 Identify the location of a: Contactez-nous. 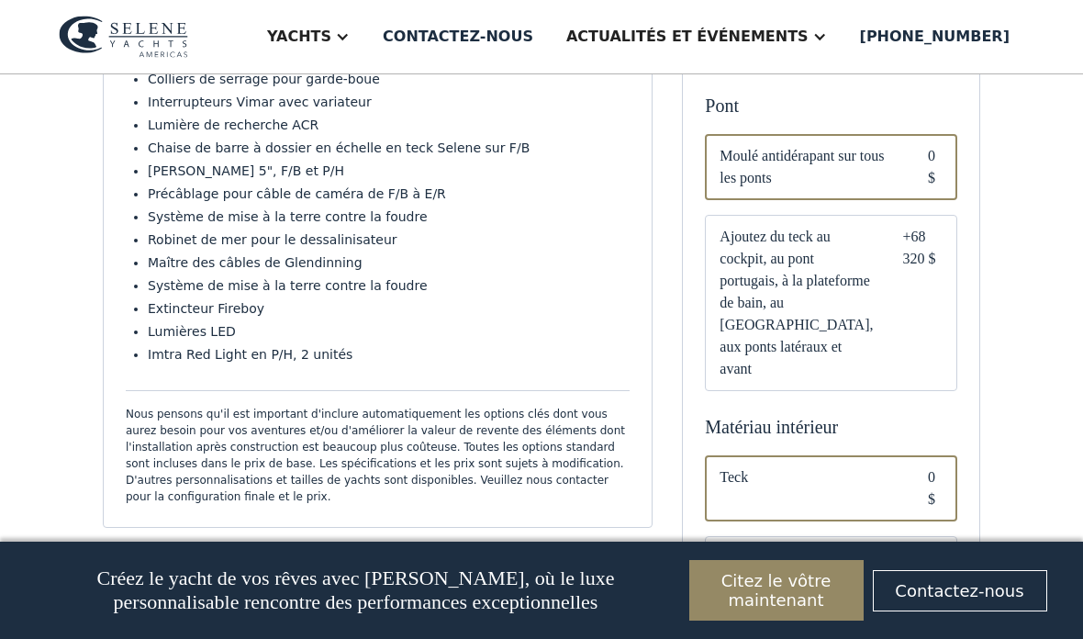
(960, 590).